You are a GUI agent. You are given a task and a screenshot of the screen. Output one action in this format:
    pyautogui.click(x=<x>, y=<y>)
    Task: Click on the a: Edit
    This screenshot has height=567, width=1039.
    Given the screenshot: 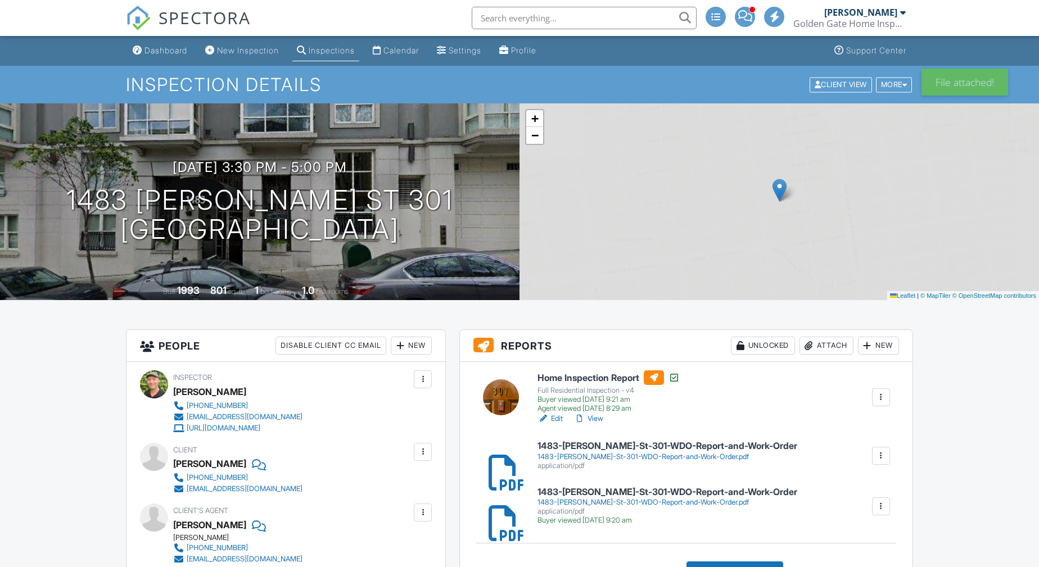 What is the action you would take?
    pyautogui.click(x=550, y=419)
    